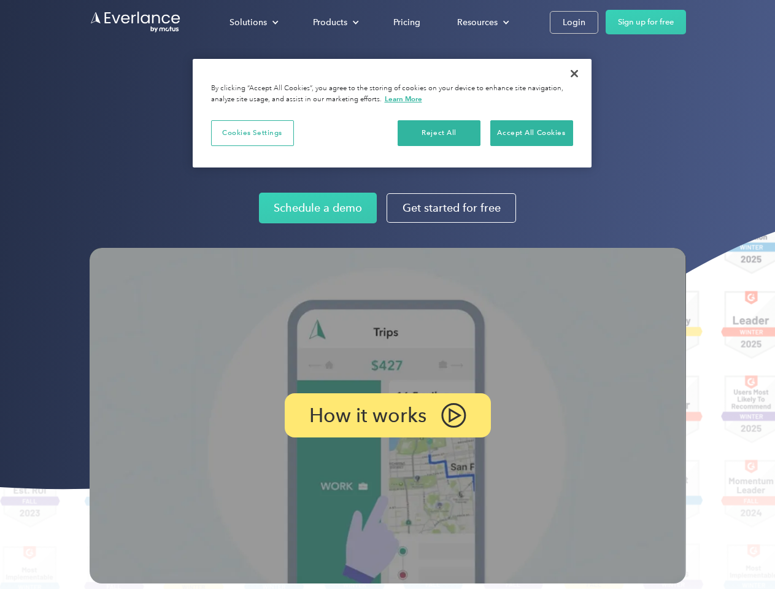 The width and height of the screenshot is (775, 589). What do you see at coordinates (392, 113) in the screenshot?
I see `div: Cookie banner` at bounding box center [392, 113].